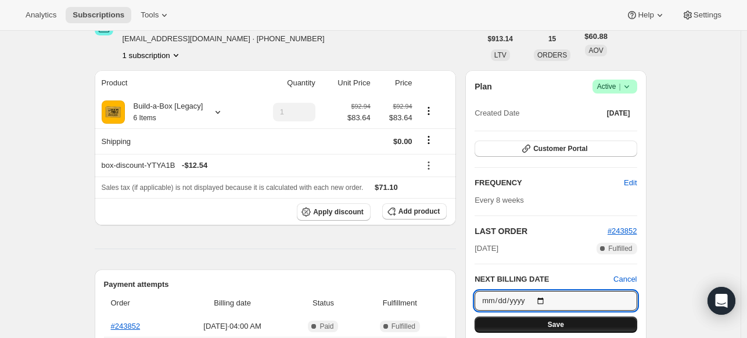 The height and width of the screenshot is (338, 747). What do you see at coordinates (497, 113) in the screenshot?
I see `span: Created Date` at bounding box center [497, 113].